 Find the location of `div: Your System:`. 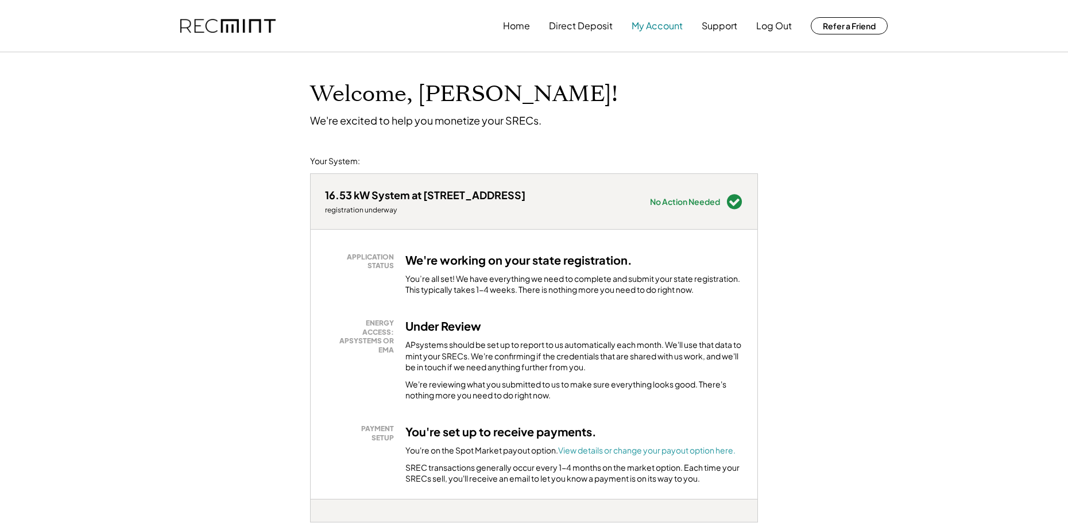

div: Your System: is located at coordinates (335, 161).